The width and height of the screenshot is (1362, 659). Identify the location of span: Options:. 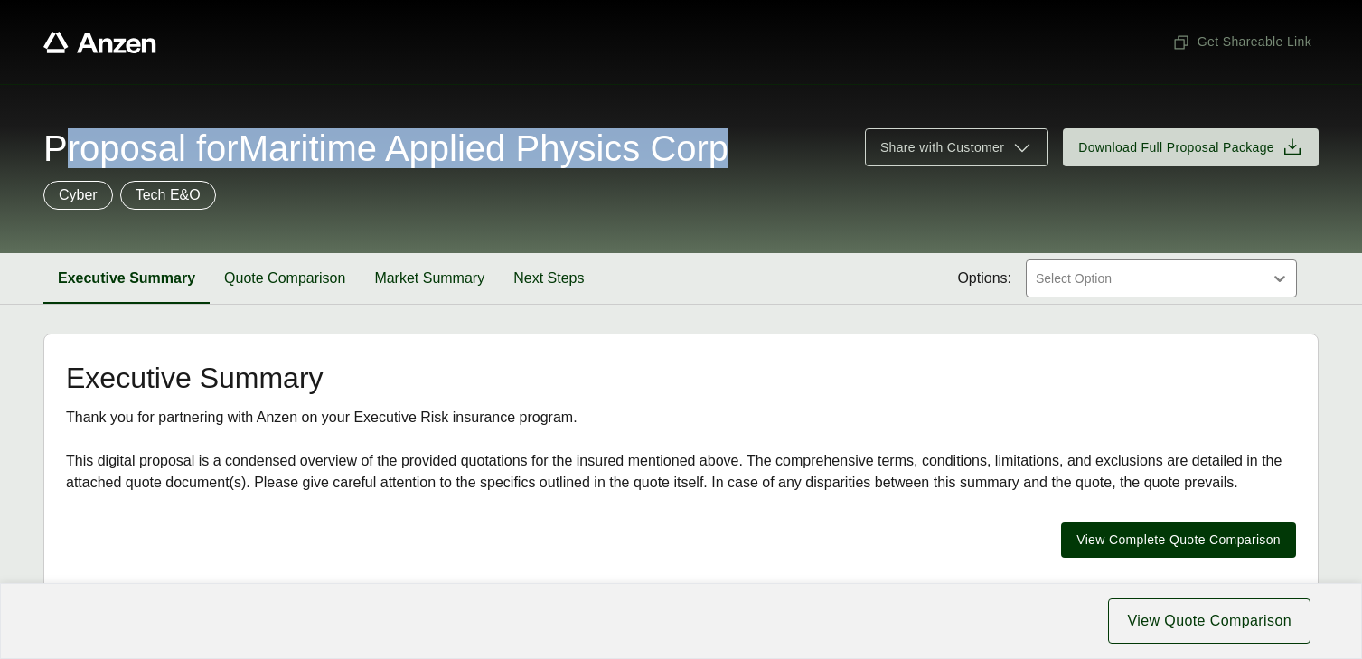
(984, 278).